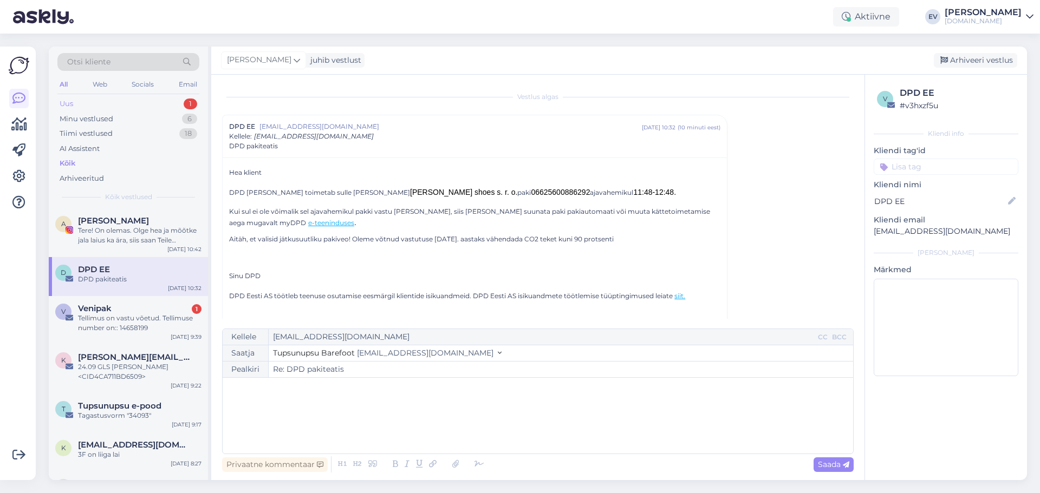 This screenshot has height=493, width=1040. What do you see at coordinates (128, 197) in the screenshot?
I see `span: Kõik vestlused` at bounding box center [128, 197].